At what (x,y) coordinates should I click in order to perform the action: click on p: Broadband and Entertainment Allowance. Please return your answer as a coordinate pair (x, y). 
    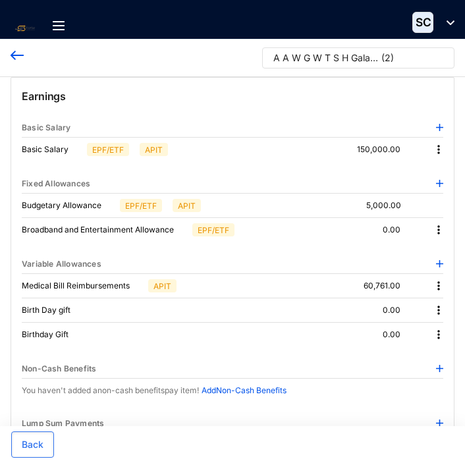
    Looking at the image, I should click on (104, 230).